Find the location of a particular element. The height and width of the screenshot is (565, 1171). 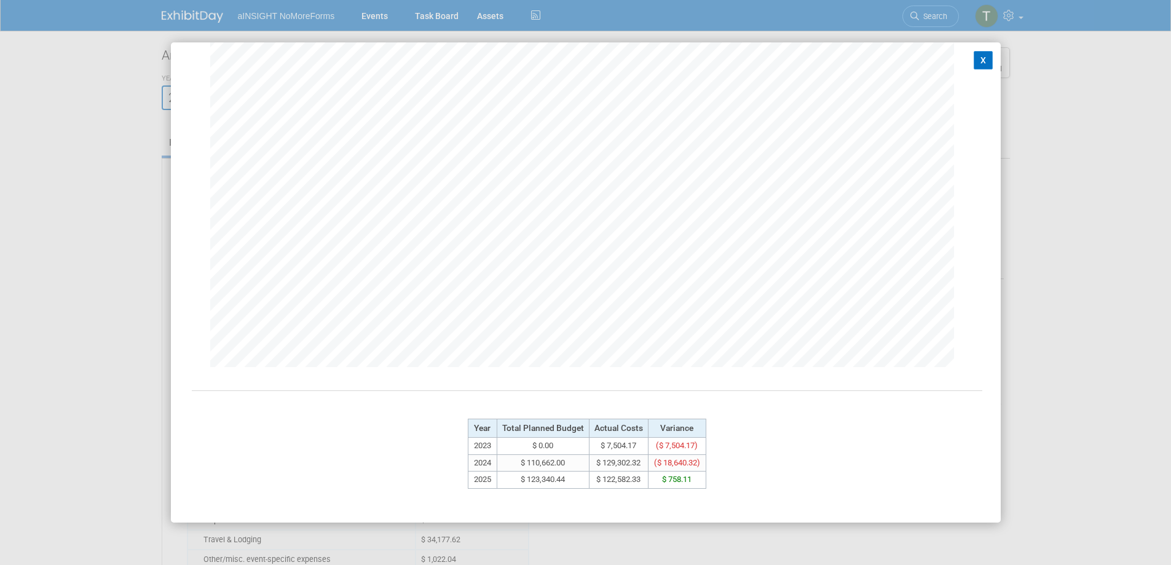

th: Variance is located at coordinates (677, 428).